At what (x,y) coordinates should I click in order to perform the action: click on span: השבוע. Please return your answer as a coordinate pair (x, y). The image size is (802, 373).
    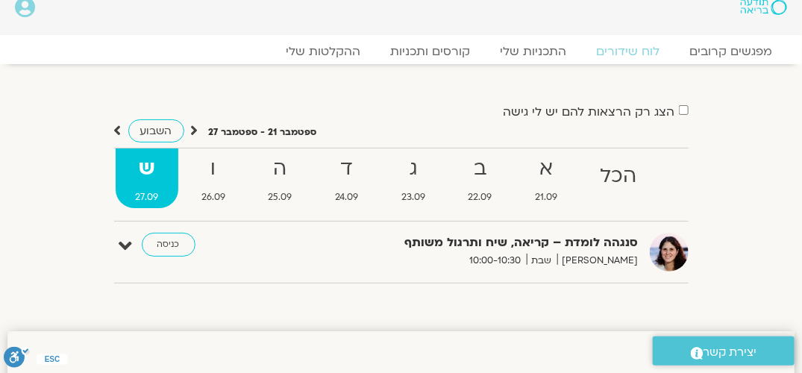
    Looking at the image, I should click on (156, 131).